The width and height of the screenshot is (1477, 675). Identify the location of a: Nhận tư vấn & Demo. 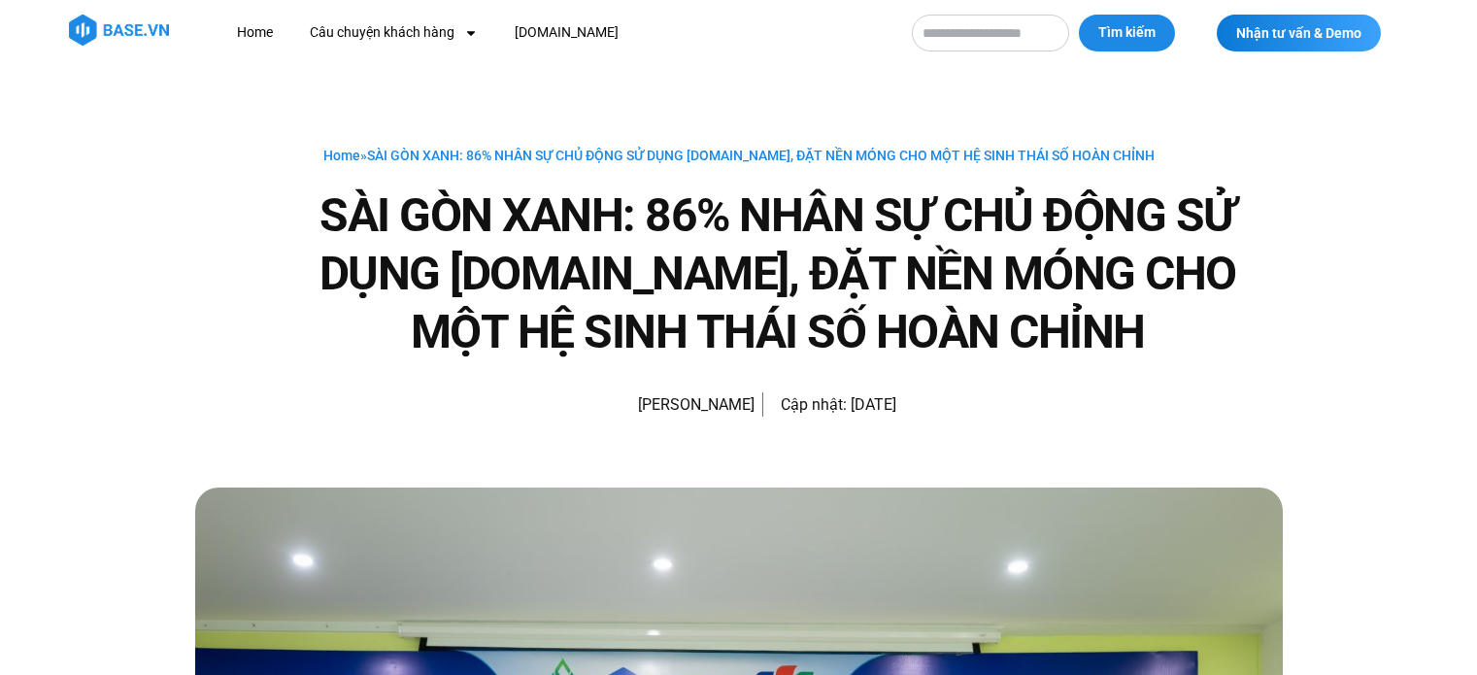
(1298, 33).